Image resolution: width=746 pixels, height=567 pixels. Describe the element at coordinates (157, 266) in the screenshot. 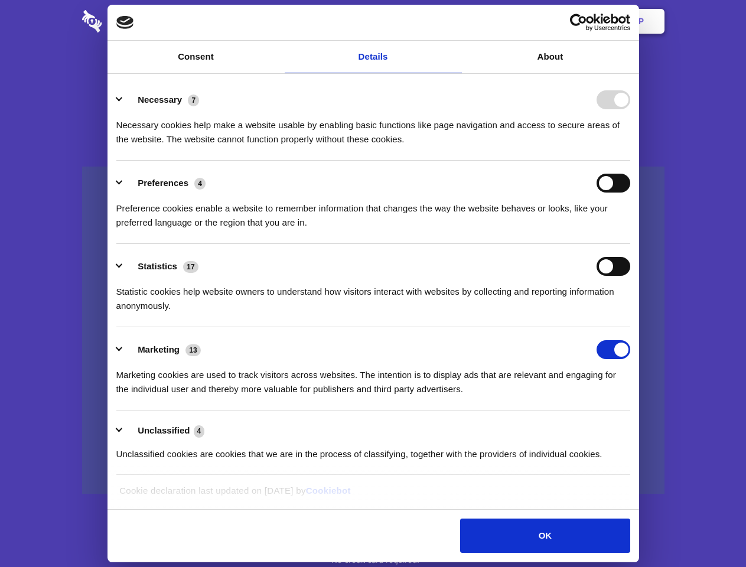

I see `label: Statistics` at that location.